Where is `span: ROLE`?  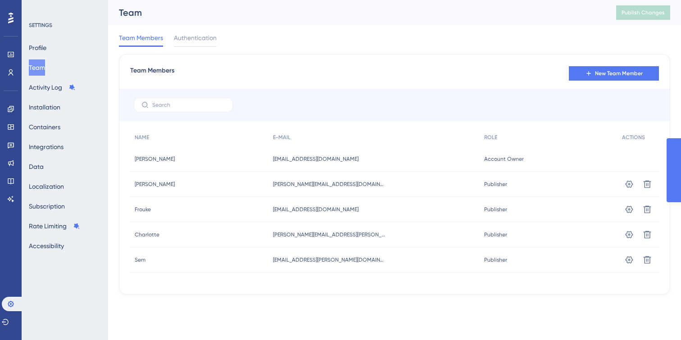
span: ROLE is located at coordinates (491, 137).